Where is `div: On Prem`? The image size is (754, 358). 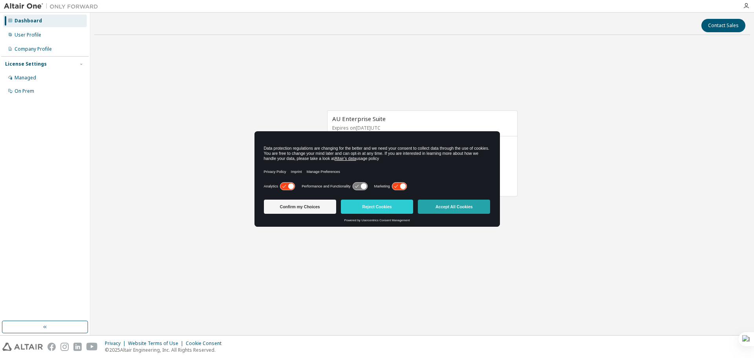 div: On Prem is located at coordinates (24, 91).